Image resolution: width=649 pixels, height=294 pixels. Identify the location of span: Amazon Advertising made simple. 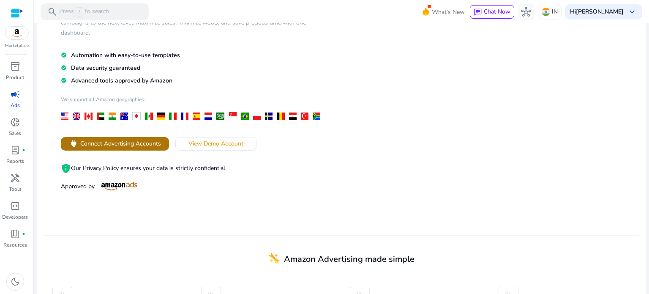
(349, 259).